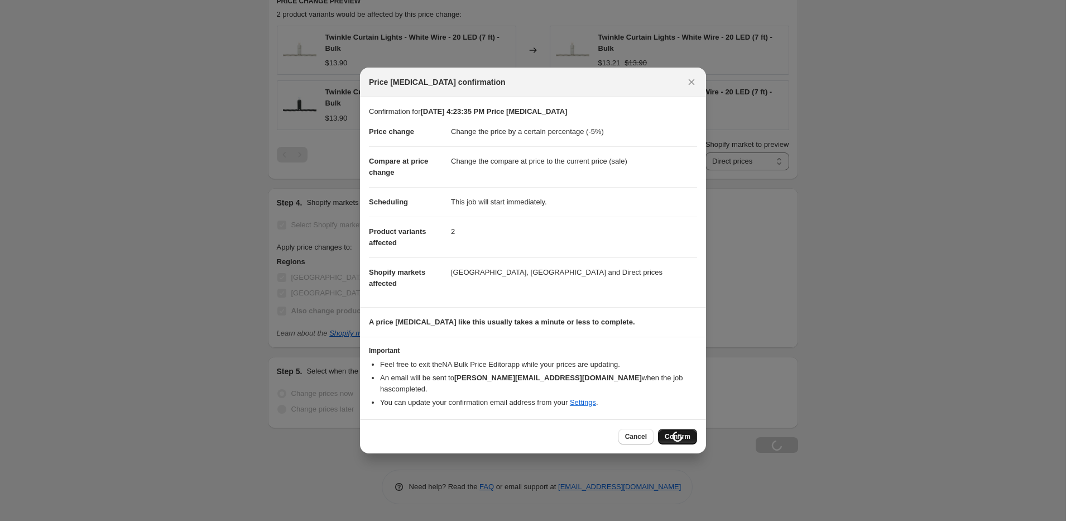 The width and height of the screenshot is (1066, 521). I want to click on span: Price change, so click(391, 131).